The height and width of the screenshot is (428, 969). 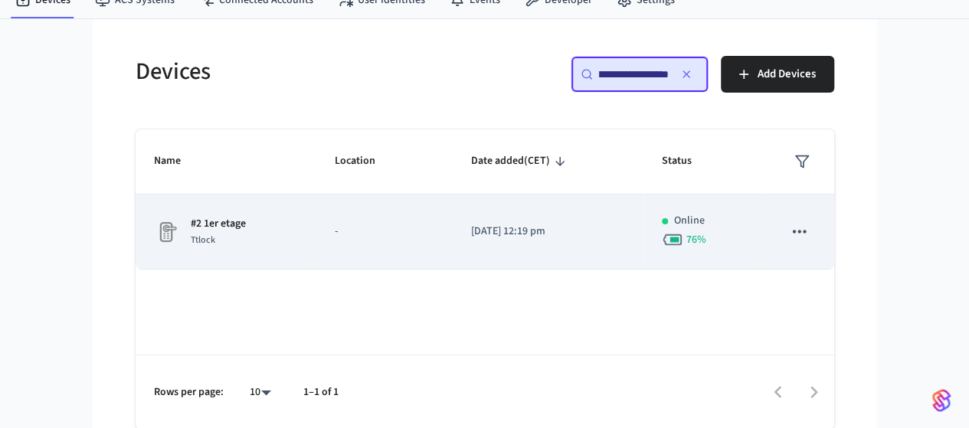 What do you see at coordinates (260, 392) in the screenshot?
I see `div: 10` at bounding box center [260, 392].